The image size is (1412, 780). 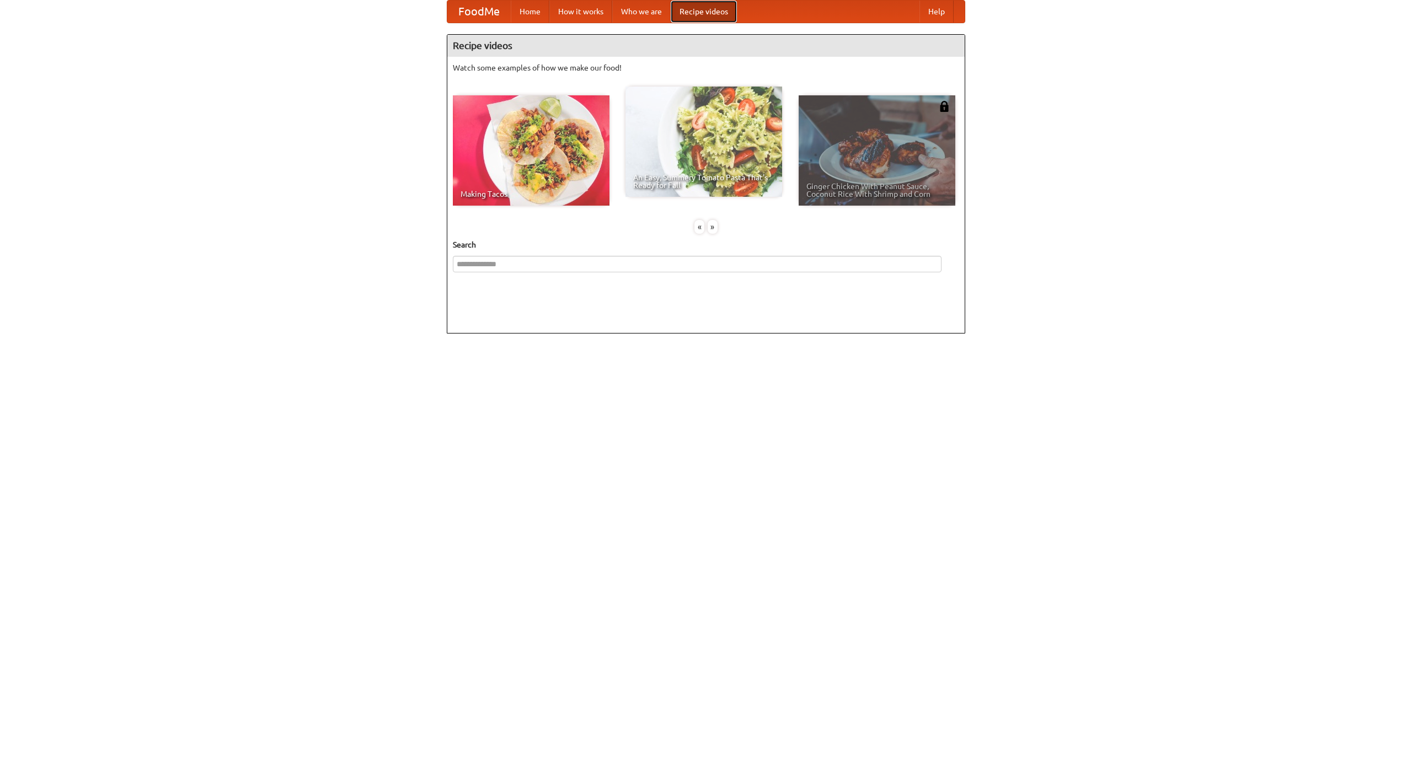 What do you see at coordinates (641, 12) in the screenshot?
I see `a: Who we are` at bounding box center [641, 12].